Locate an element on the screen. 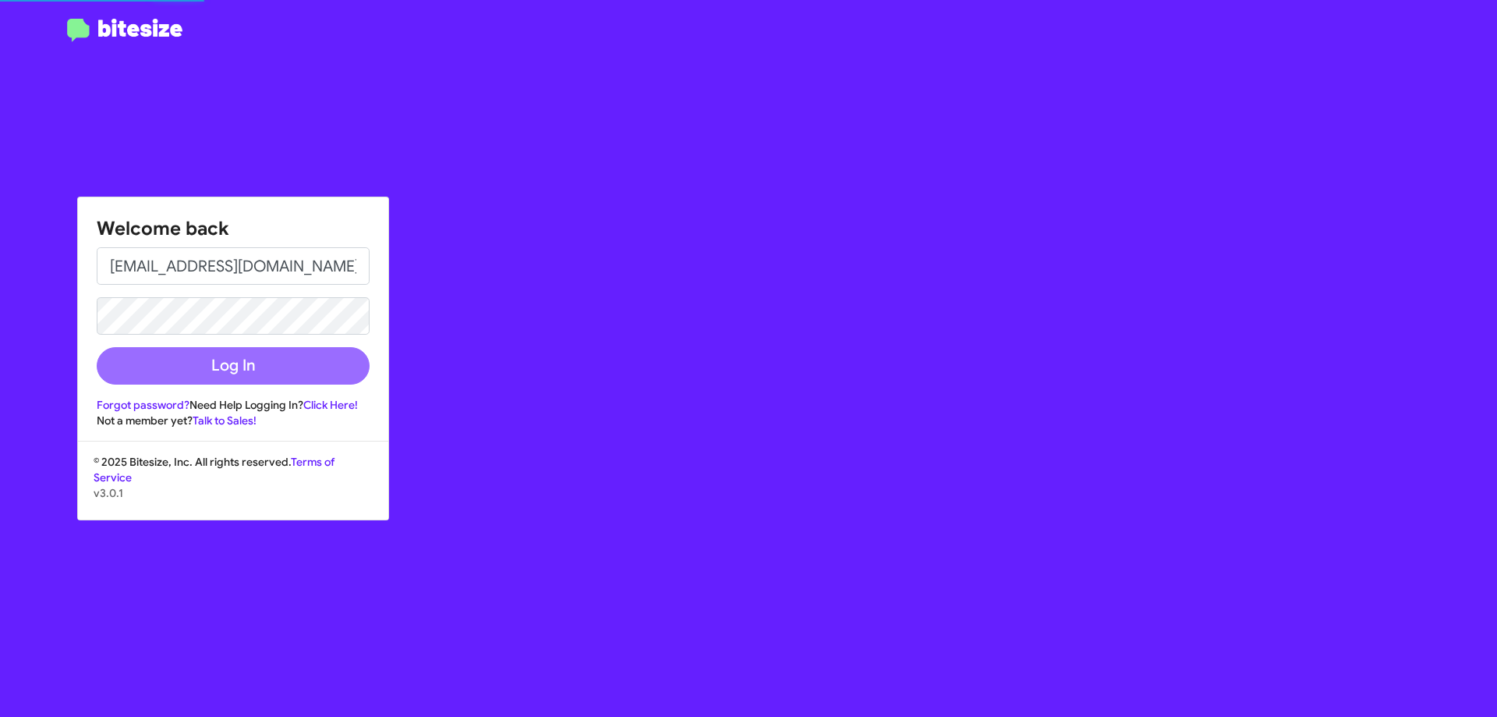 The height and width of the screenshot is (717, 1497). a: Click Here! is located at coordinates (331, 405).